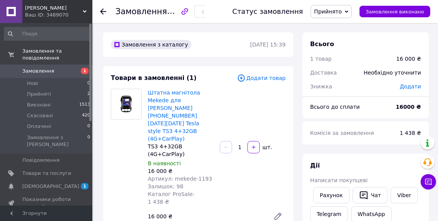 Image resolution: width=438 pixels, height=221 pixels. What do you see at coordinates (395, 12) in the screenshot?
I see `button: Замовлення виконано` at bounding box center [395, 12].